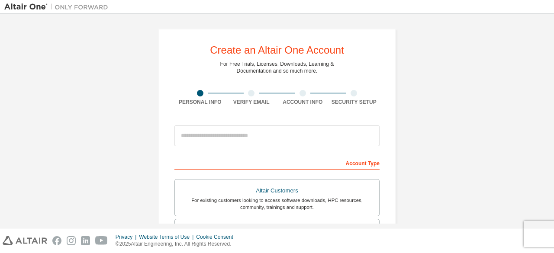 The width and height of the screenshot is (554, 253). Describe the element at coordinates (277, 163) in the screenshot. I see `div: Account Type` at that location.